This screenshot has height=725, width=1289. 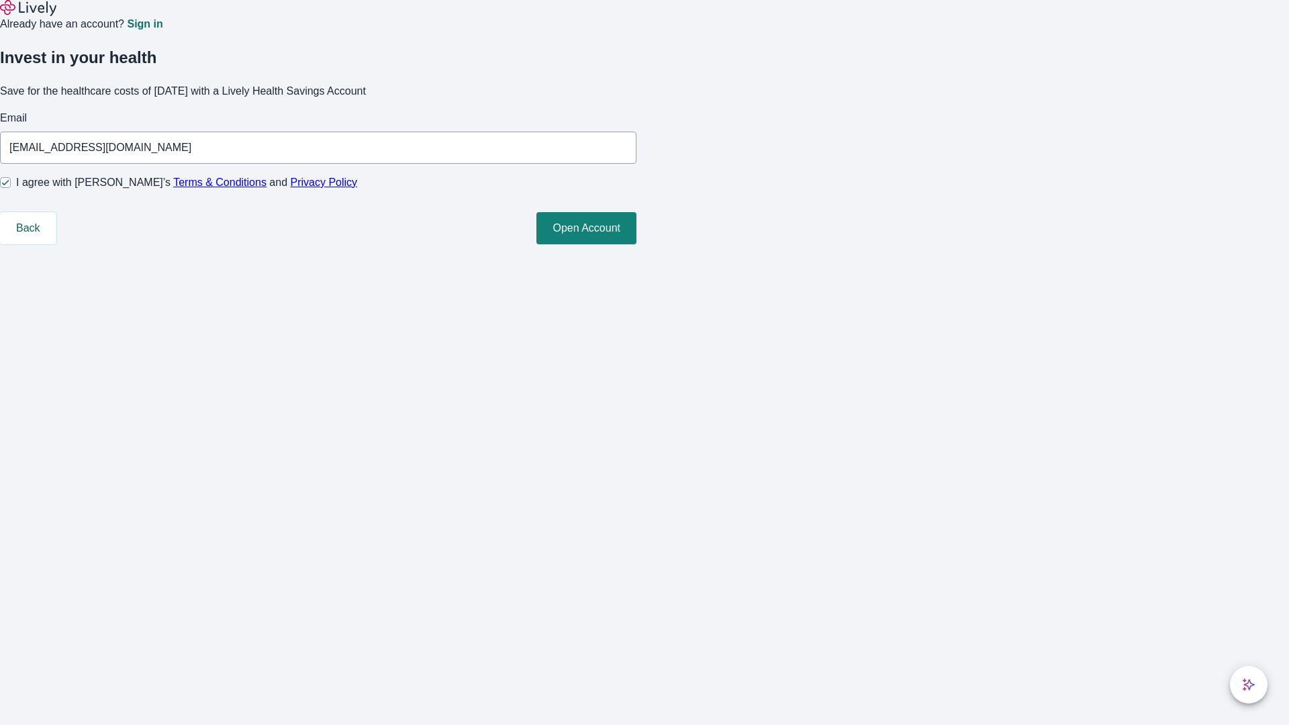 I want to click on a: Sign in, so click(x=144, y=24).